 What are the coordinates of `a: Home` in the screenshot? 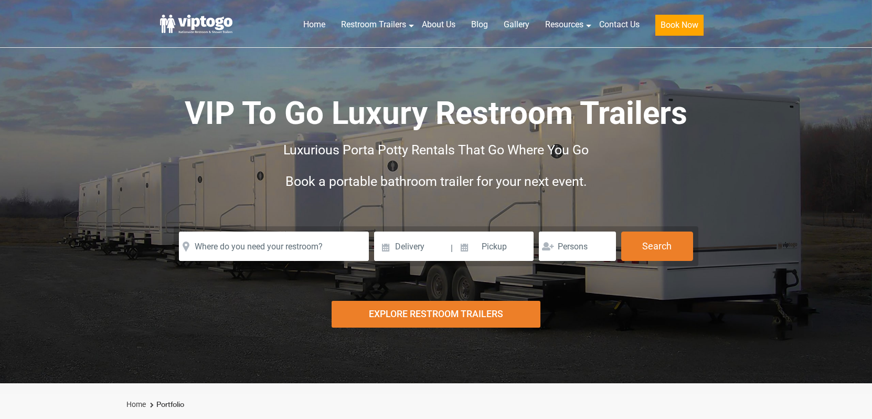 It's located at (314, 25).